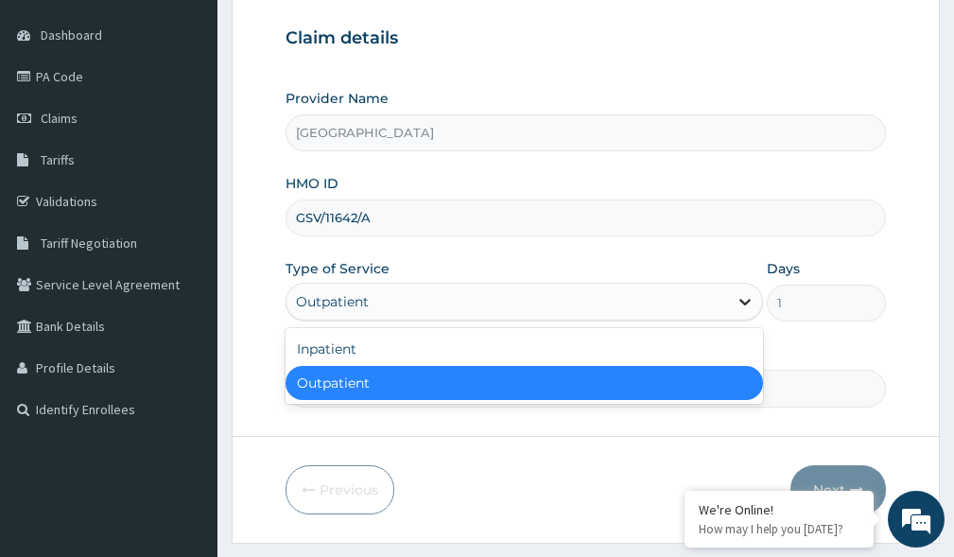 The height and width of the screenshot is (557, 954). I want to click on label: Days, so click(783, 269).